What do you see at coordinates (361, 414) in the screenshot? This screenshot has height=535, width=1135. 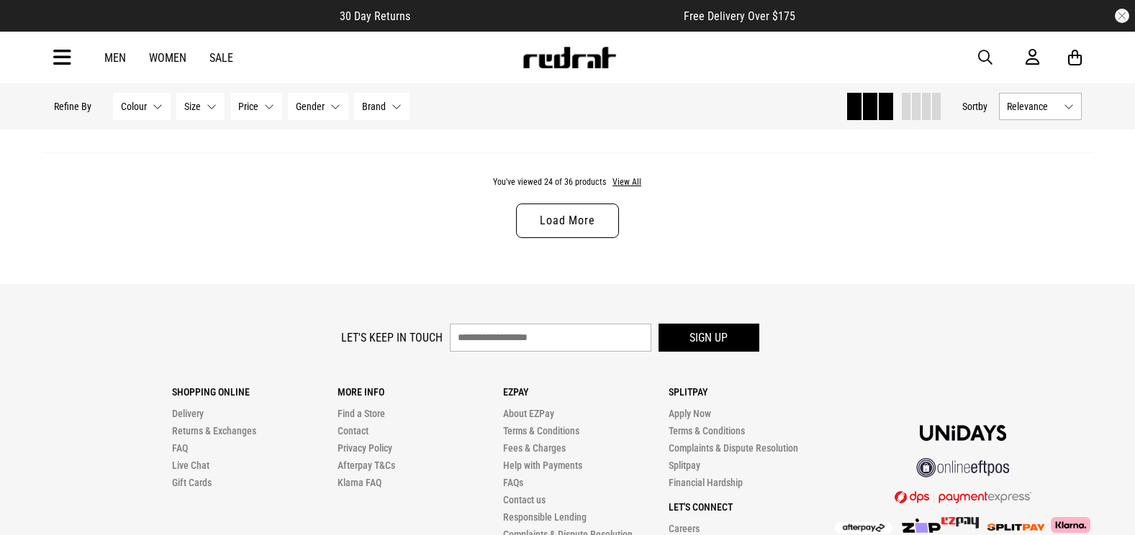 I see `a: Find a Store` at bounding box center [361, 414].